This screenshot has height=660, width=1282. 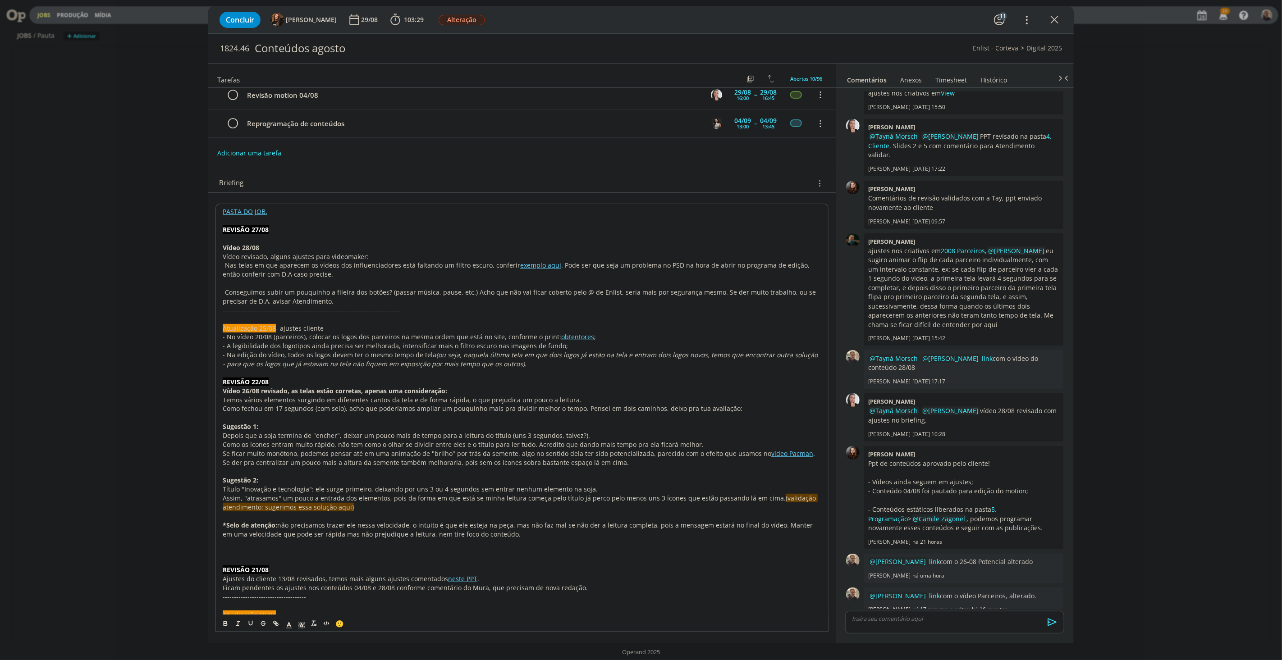 What do you see at coordinates (995, 48) in the screenshot?
I see `a: Enlist - Corteva` at bounding box center [995, 48].